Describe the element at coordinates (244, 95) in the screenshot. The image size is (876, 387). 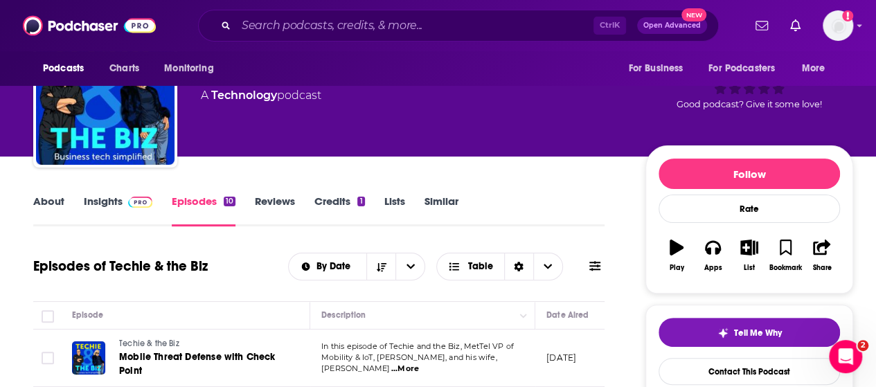
I see `a: Technology` at that location.